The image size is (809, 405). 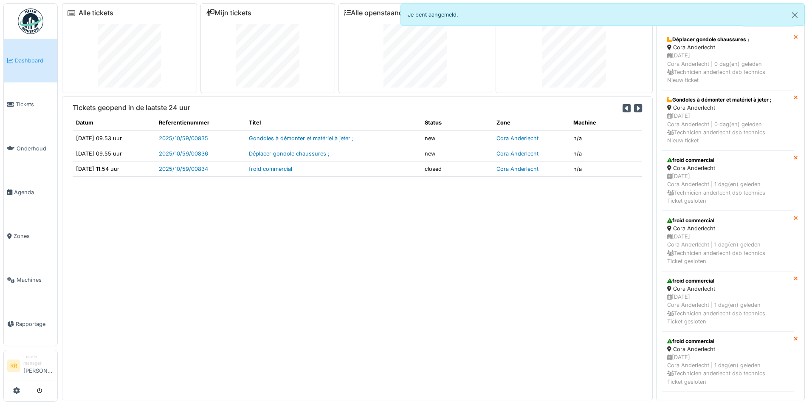 What do you see at coordinates (728, 100) in the screenshot?
I see `div: Gondoles à démonter et matériel à jeter ;` at bounding box center [728, 100].